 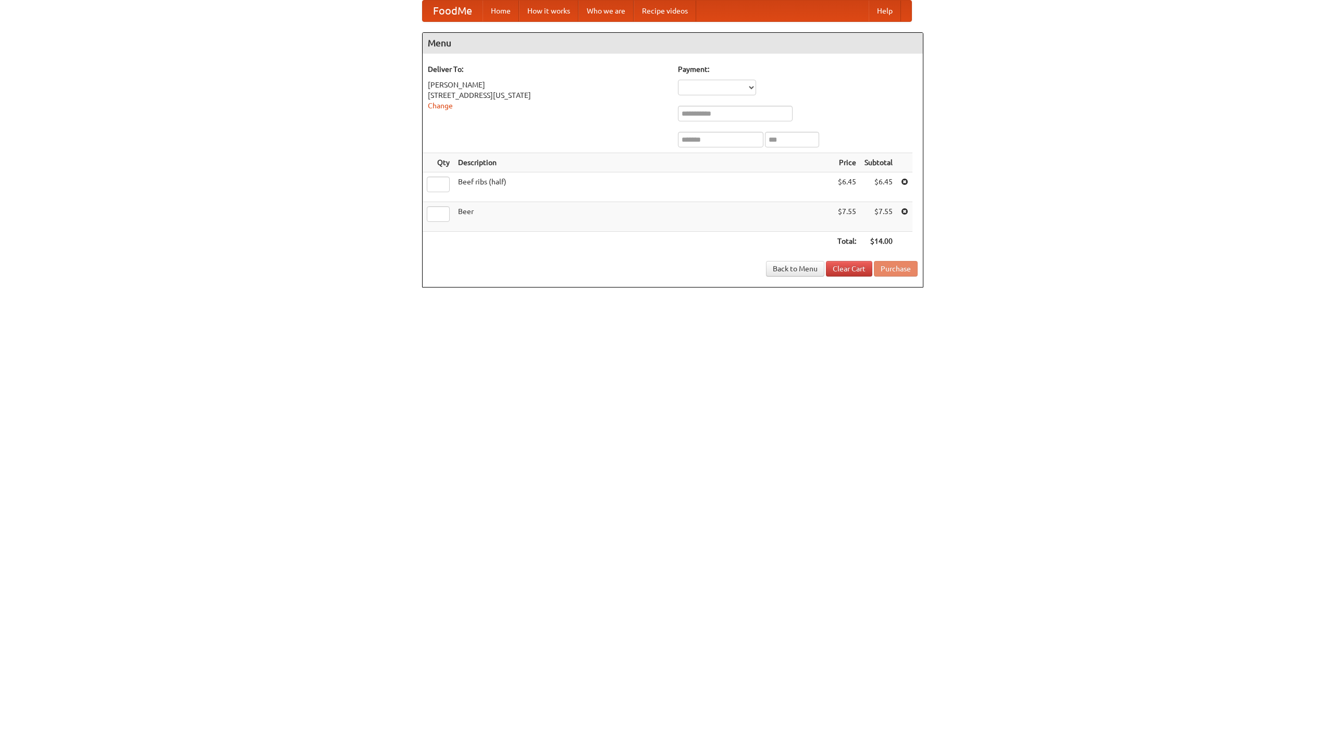 I want to click on a: FoodMe, so click(x=452, y=11).